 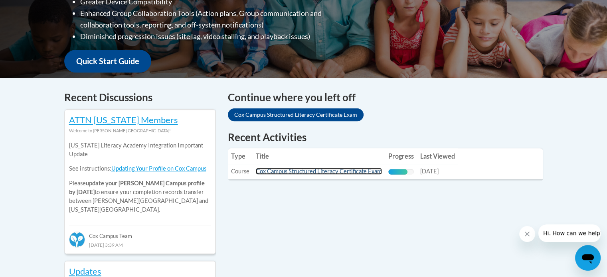 I want to click on li: Enhanced Group Collaboration Tools (Action plans, Group communication and collaboration tools, re..., so click(x=217, y=19).